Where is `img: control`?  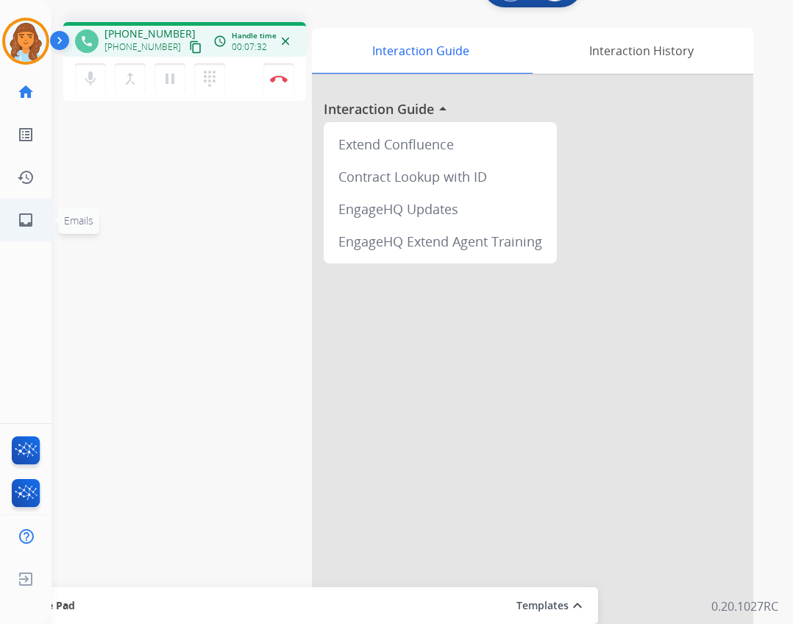 img: control is located at coordinates (279, 79).